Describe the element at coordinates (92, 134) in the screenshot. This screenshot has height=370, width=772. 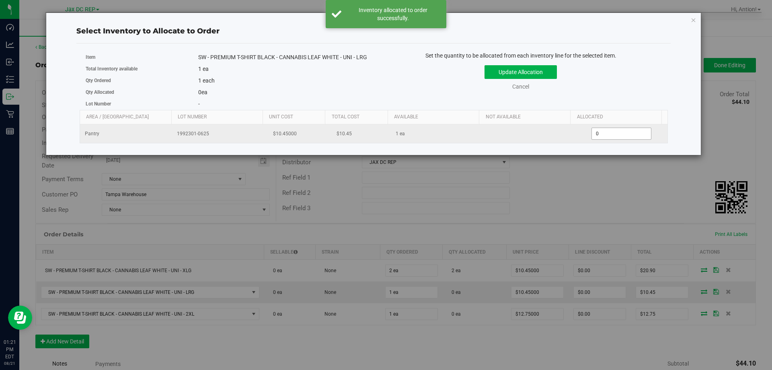
I see `span: Pantry` at that location.